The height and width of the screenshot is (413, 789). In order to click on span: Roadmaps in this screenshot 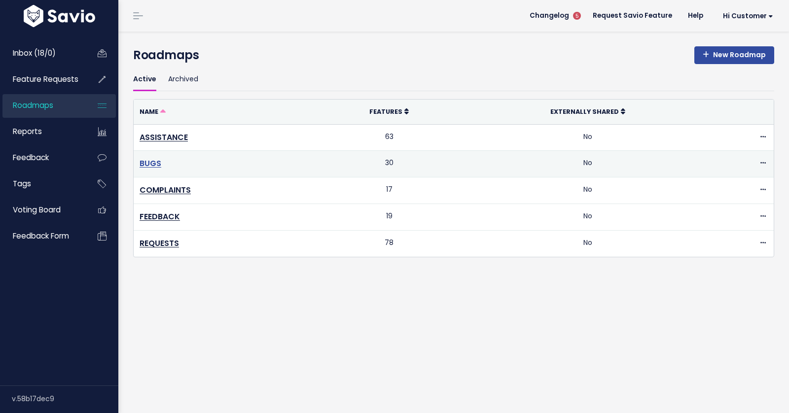, I will do `click(33, 105)`.